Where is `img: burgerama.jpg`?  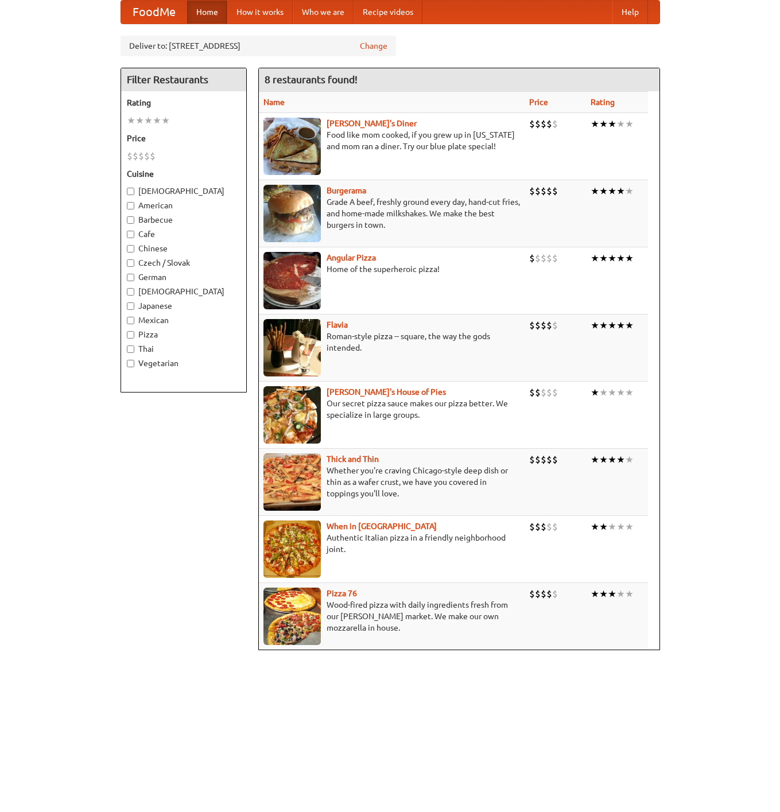 img: burgerama.jpg is located at coordinates (292, 213).